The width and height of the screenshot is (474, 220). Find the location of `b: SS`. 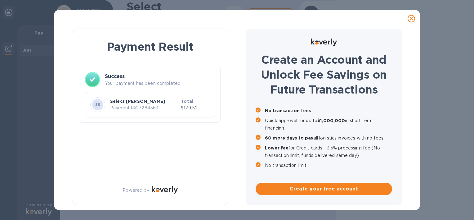

b: SS is located at coordinates (98, 104).